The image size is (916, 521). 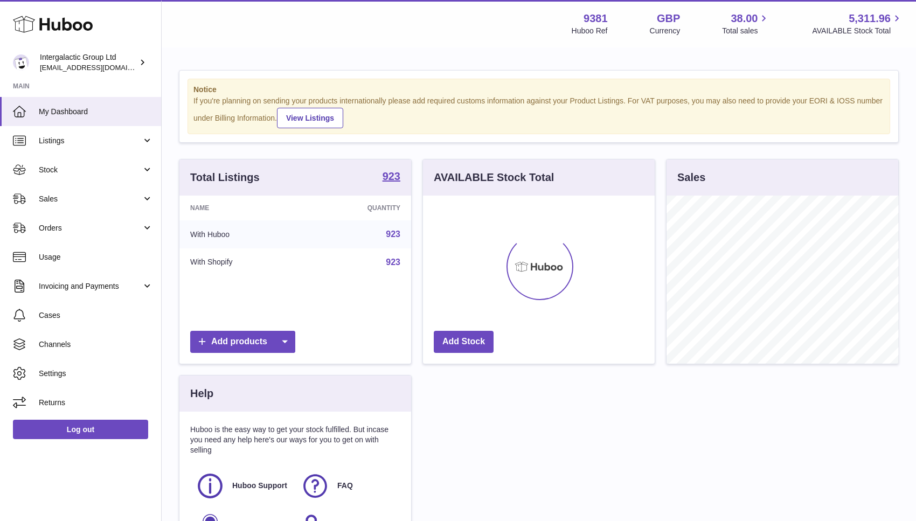 What do you see at coordinates (539, 89) in the screenshot?
I see `strong: Notice` at bounding box center [539, 89].